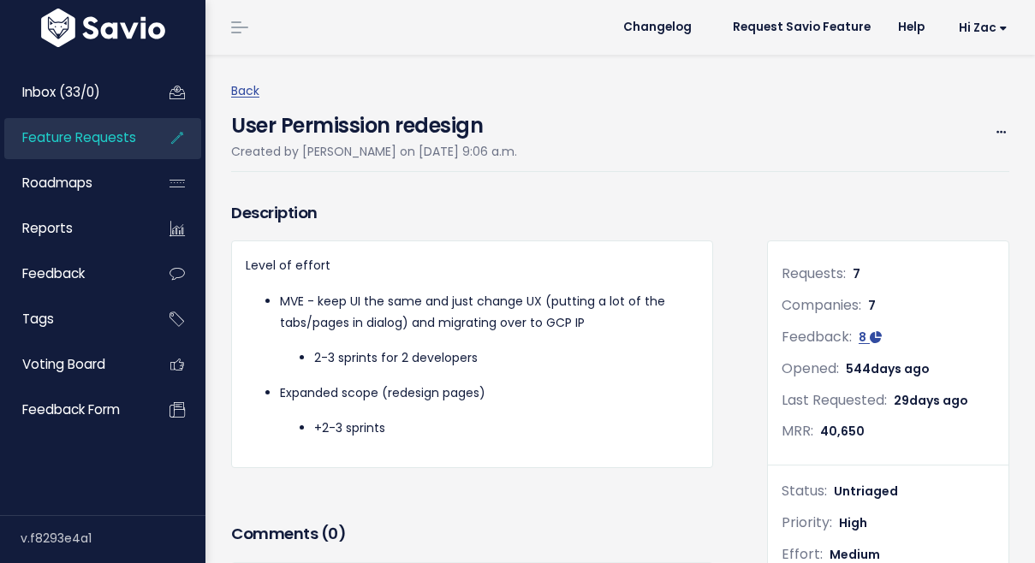 This screenshot has height=563, width=1035. I want to click on span: 29, so click(930, 401).